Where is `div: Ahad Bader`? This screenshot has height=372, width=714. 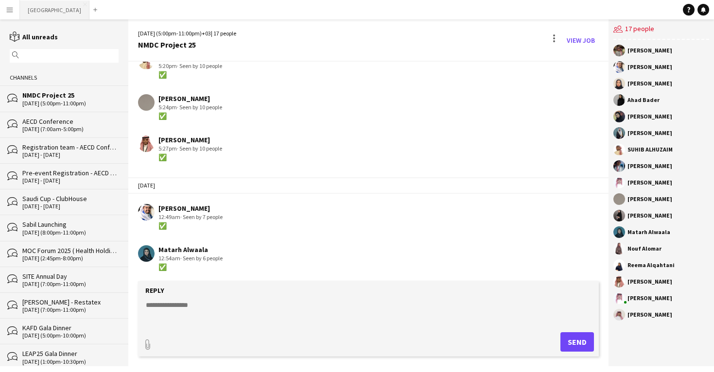
div: Ahad Bader is located at coordinates (644, 100).